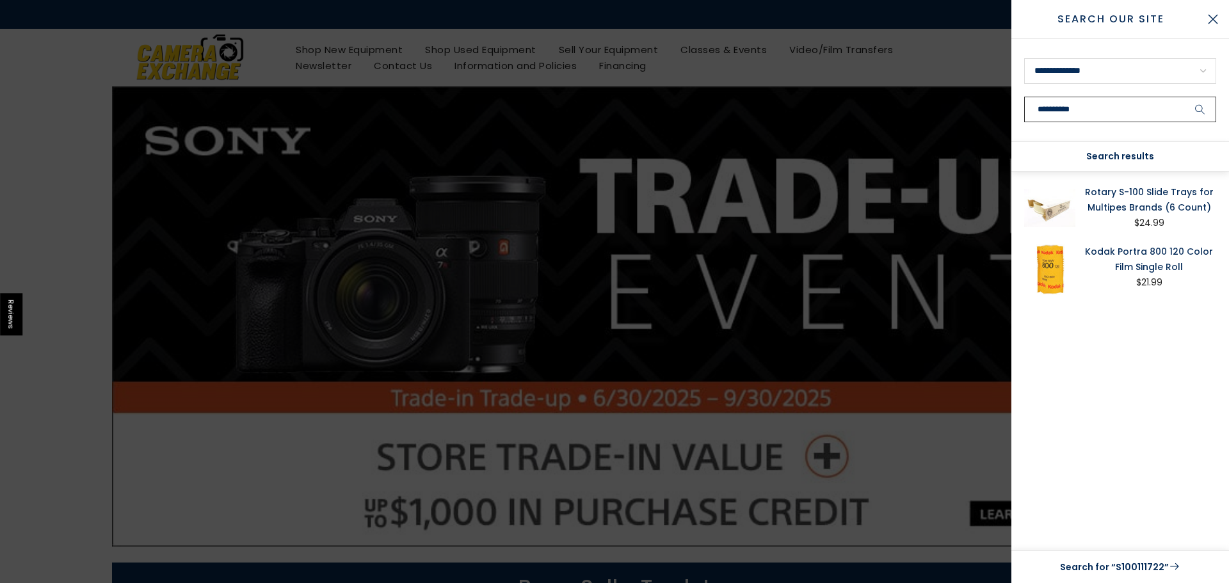 This screenshot has width=1229, height=583. What do you see at coordinates (1149, 200) in the screenshot?
I see `a: Rotary S-100 Slide Trays for Multipes Brands (6 Count)` at bounding box center [1149, 200].